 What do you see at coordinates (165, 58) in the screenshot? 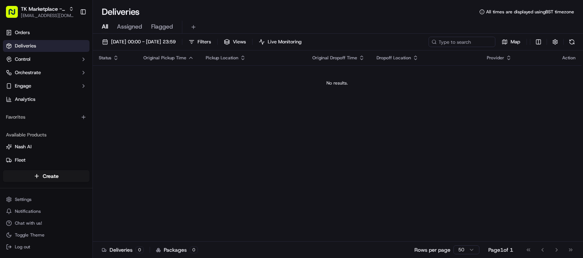
I see `span: Original Pickup Time` at bounding box center [165, 58].